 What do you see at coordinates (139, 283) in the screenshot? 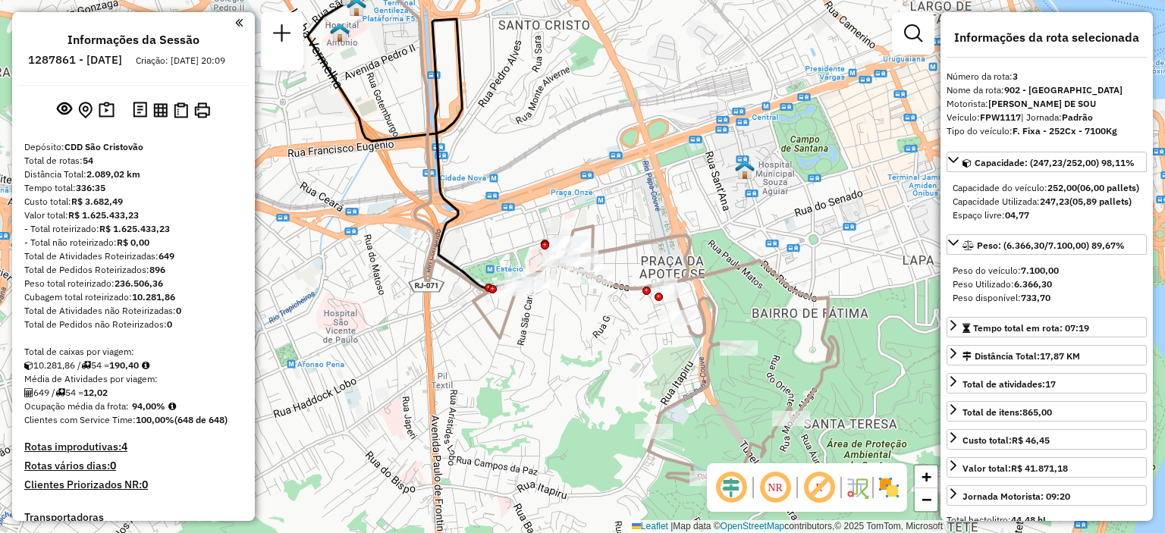
I see `strong: 236.506,36` at bounding box center [139, 283].